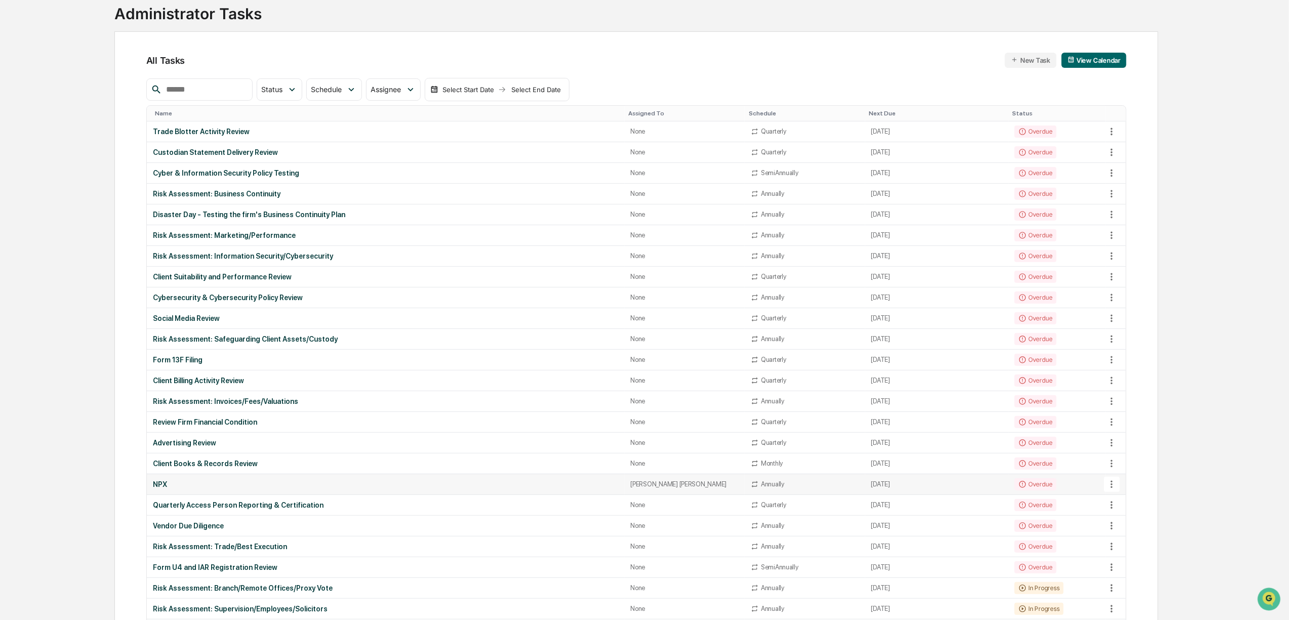 The image size is (1289, 620). What do you see at coordinates (178, 87) in the screenshot?
I see `button: Start new chat` at bounding box center [178, 87].